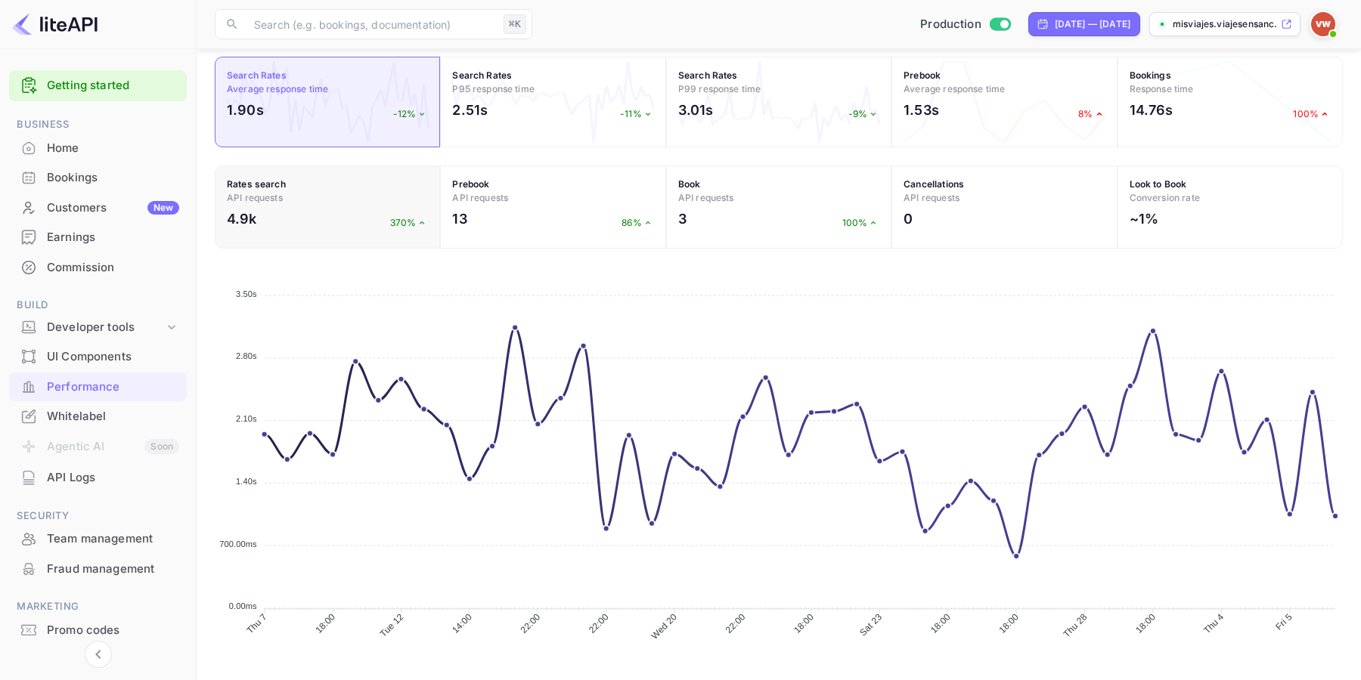  I want to click on a: Performance, so click(98, 386).